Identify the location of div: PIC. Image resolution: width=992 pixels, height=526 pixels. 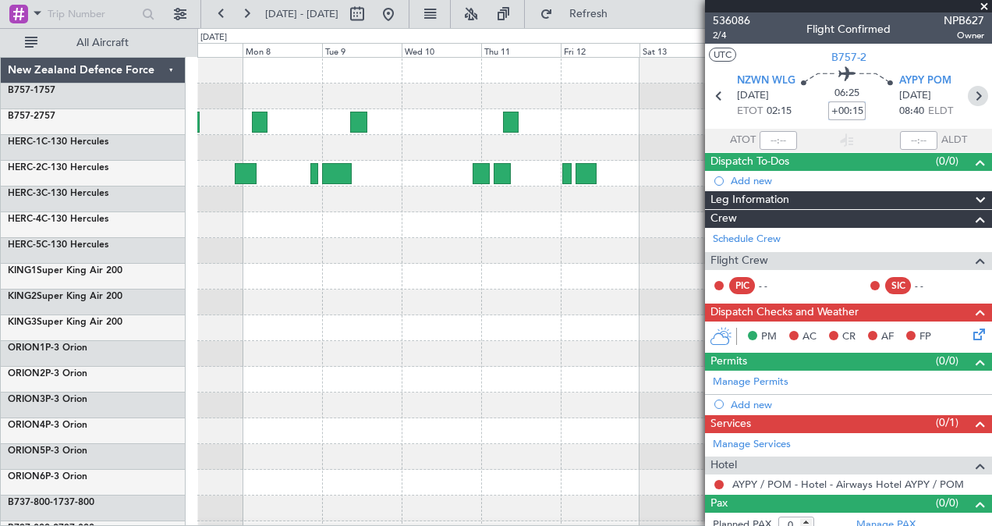
(742, 285).